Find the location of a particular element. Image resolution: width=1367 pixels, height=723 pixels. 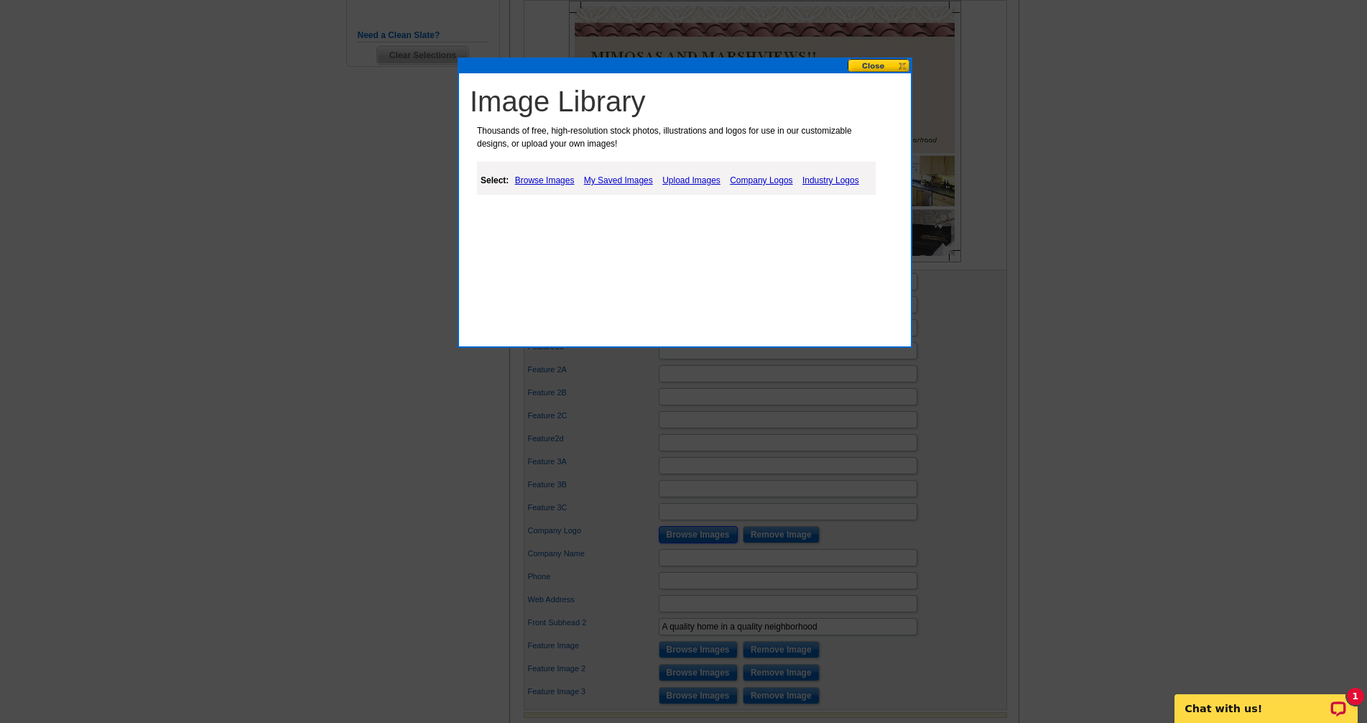

a: Browse Images is located at coordinates (545, 180).